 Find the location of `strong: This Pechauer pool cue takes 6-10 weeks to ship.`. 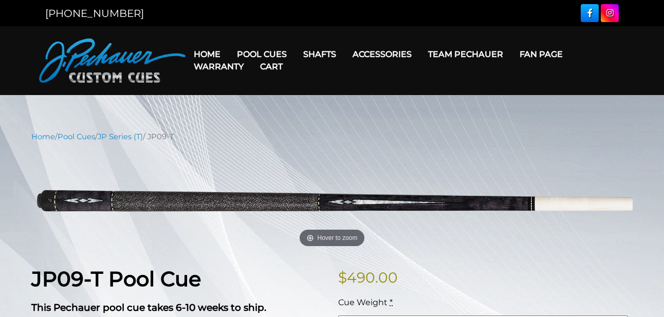

strong: This Pechauer pool cue takes 6-10 weeks to ship. is located at coordinates (148, 307).